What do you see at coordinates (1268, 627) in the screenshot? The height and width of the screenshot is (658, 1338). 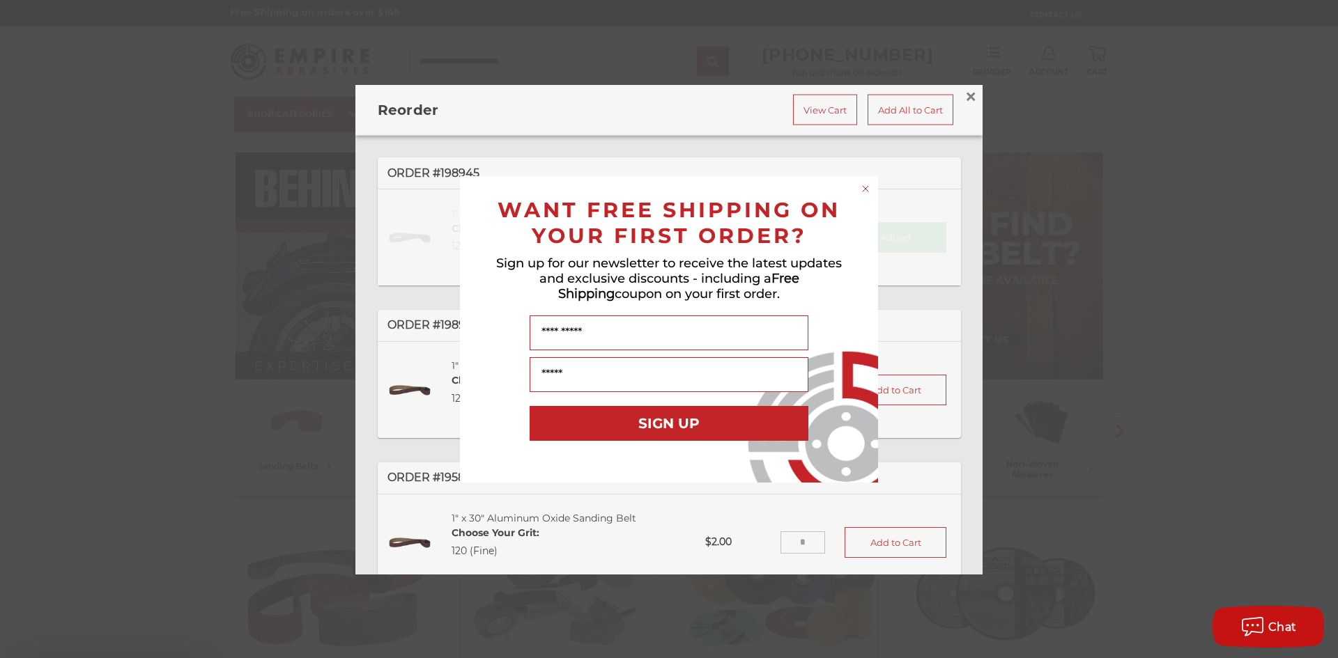 I see `button: Chat` at bounding box center [1268, 627].